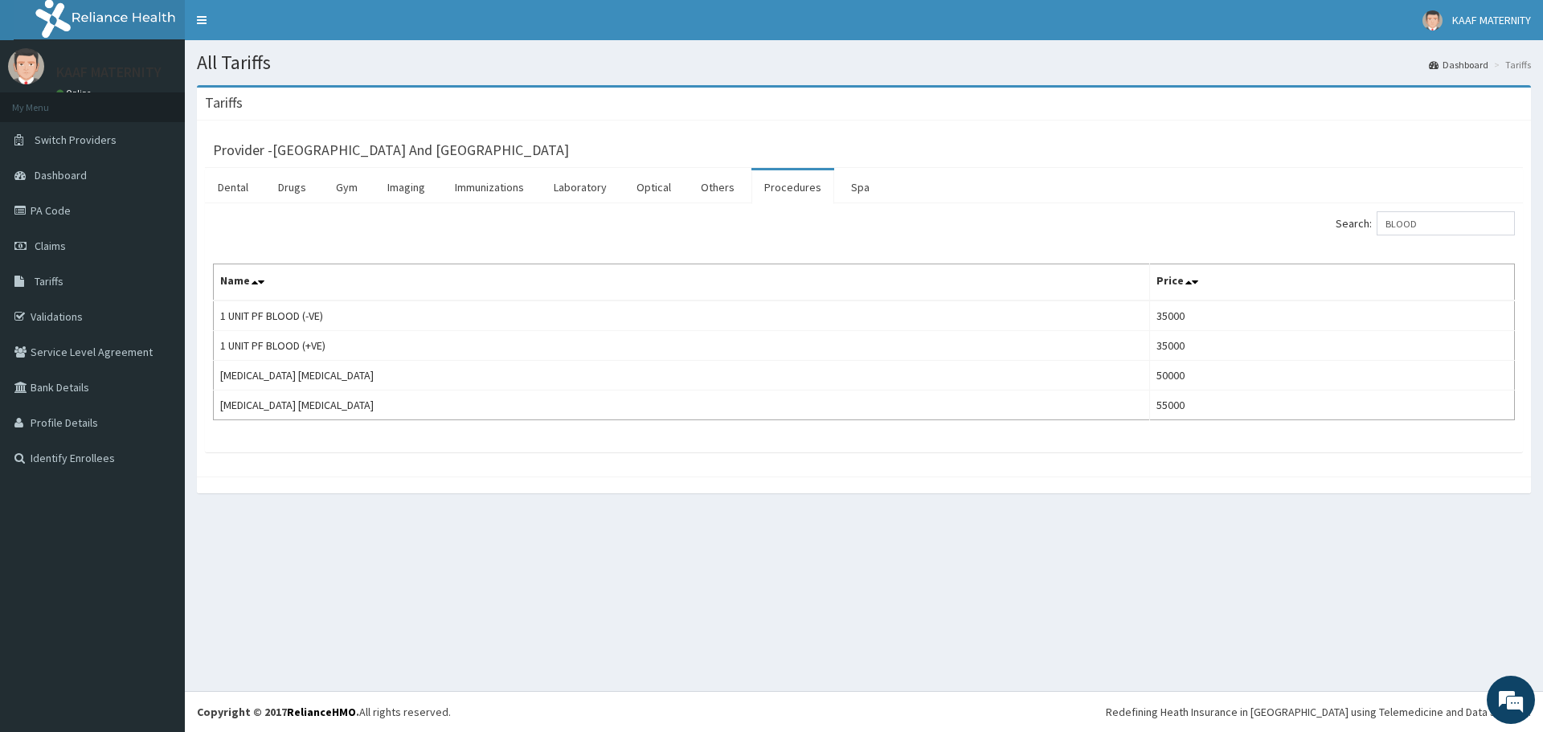 This screenshot has height=732, width=1543. Describe the element at coordinates (1425, 223) in the screenshot. I see `label: Search:` at that location.